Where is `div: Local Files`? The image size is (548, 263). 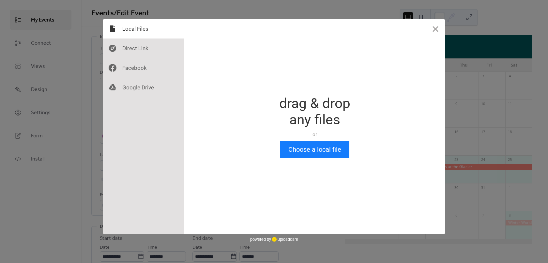
div: Local Files is located at coordinates (143, 29).